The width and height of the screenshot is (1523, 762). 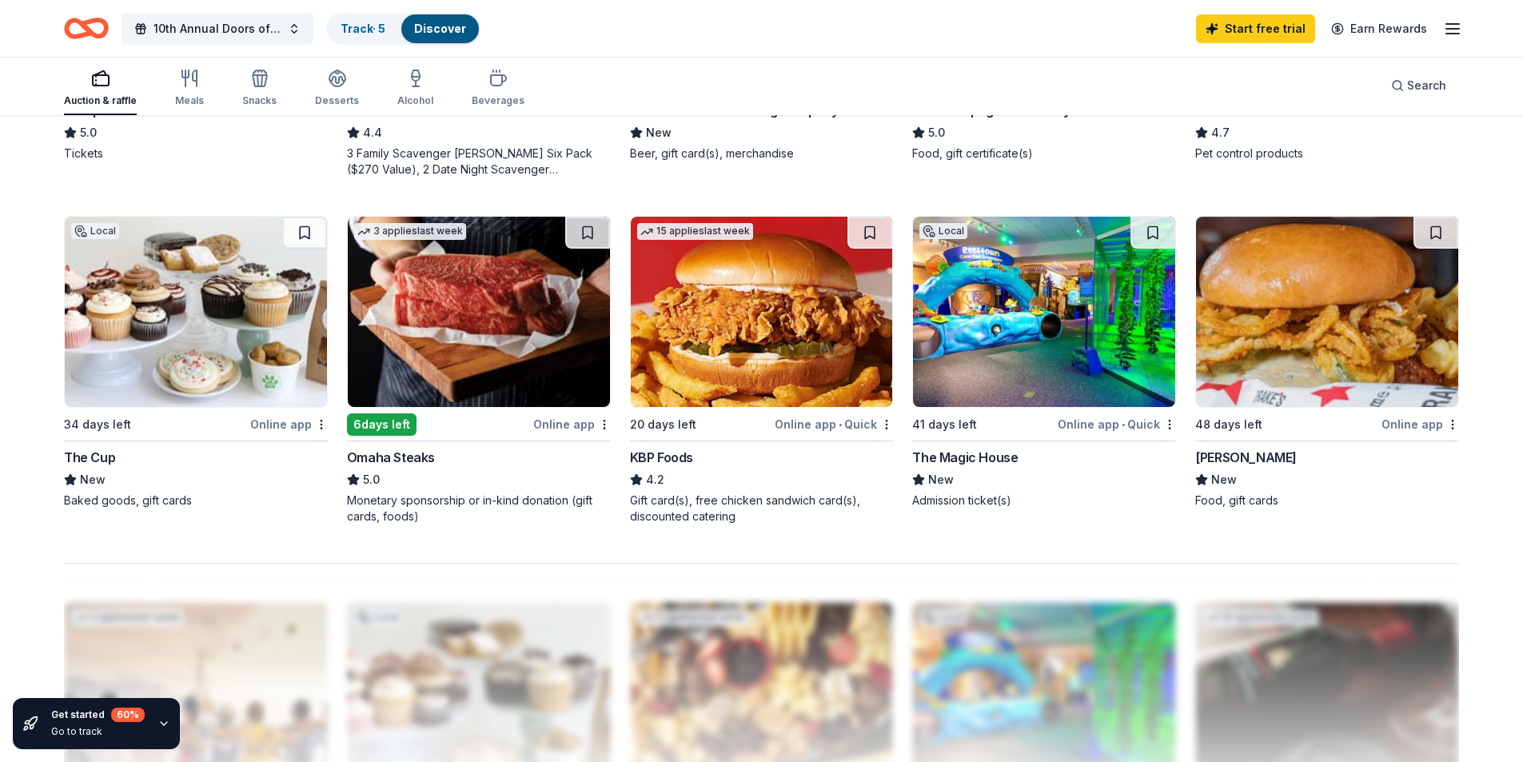 I want to click on button: Track· 5Discover, so click(x=403, y=29).